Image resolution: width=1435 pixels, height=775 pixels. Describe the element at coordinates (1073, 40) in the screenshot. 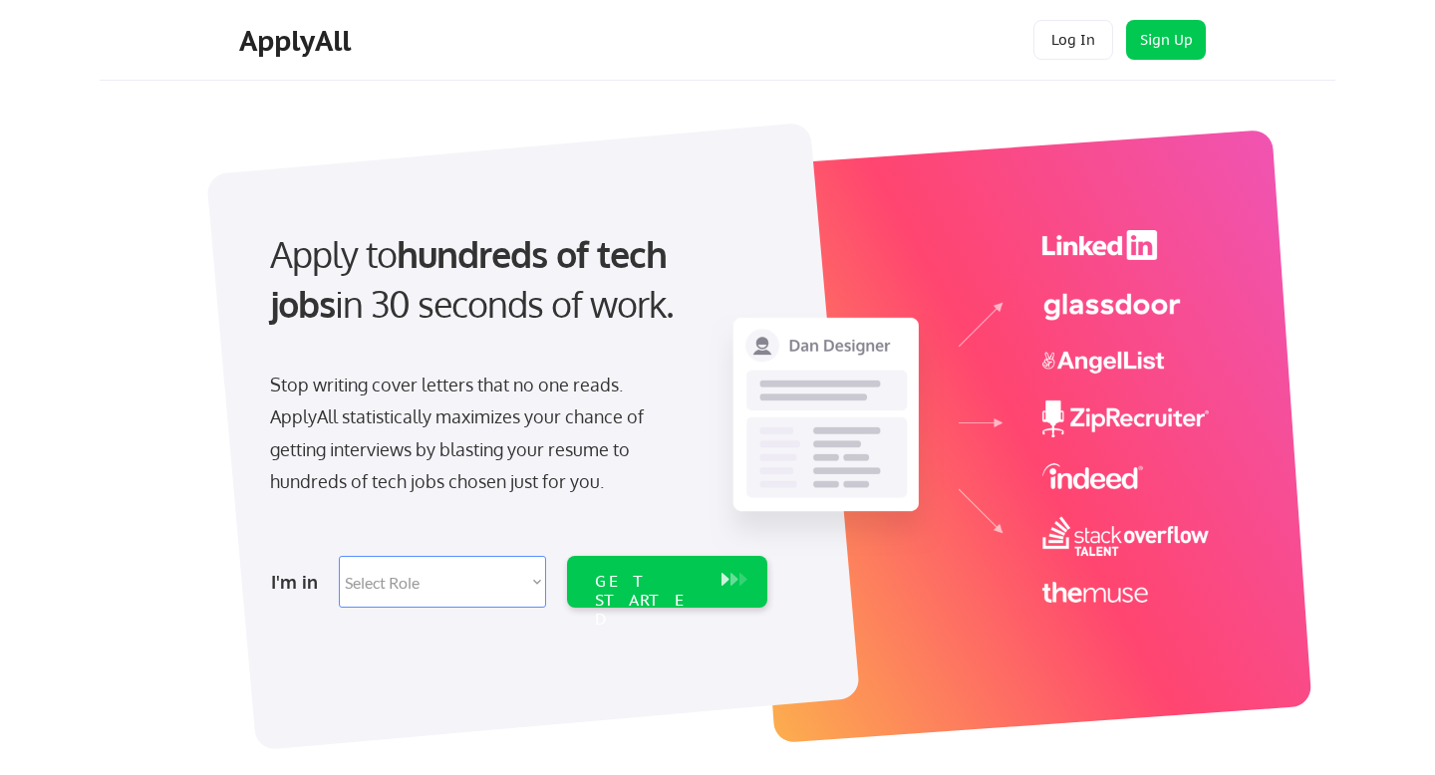

I see `button: Log In` at that location.